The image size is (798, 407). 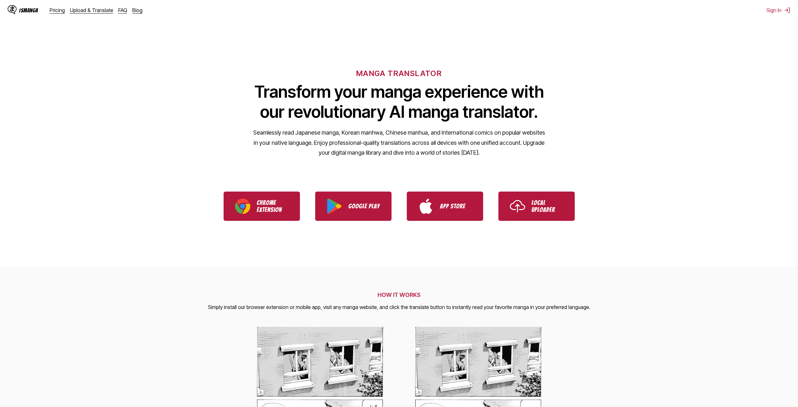 What do you see at coordinates (272, 206) in the screenshot?
I see `p: Chrome Extension` at bounding box center [272, 206].